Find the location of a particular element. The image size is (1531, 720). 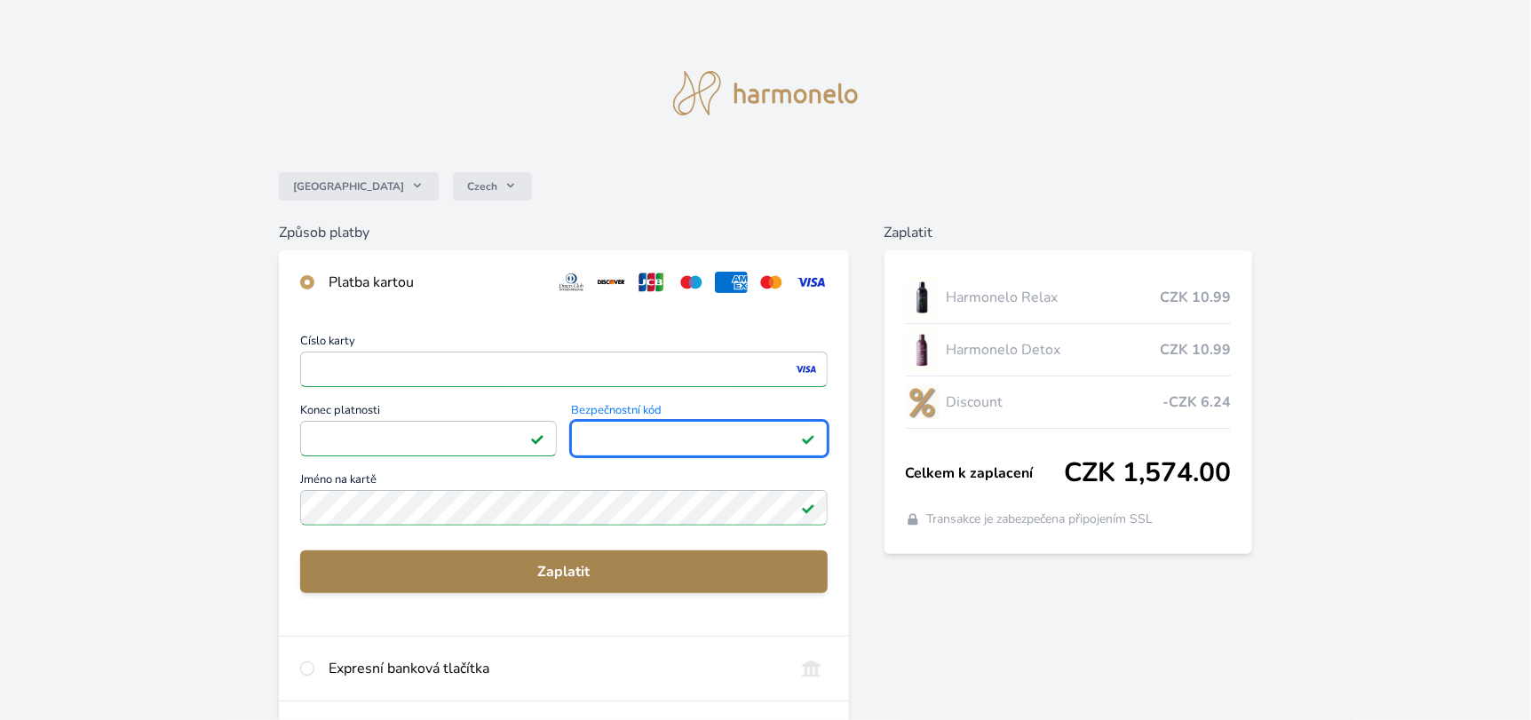

span: Bezpečnostní kód is located at coordinates (699, 413).